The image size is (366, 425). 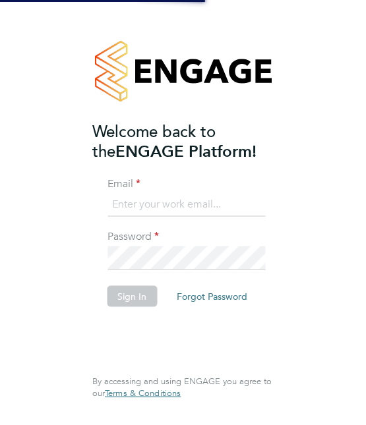 What do you see at coordinates (142, 394) in the screenshot?
I see `a: Terms & Conditions` at bounding box center [142, 394].